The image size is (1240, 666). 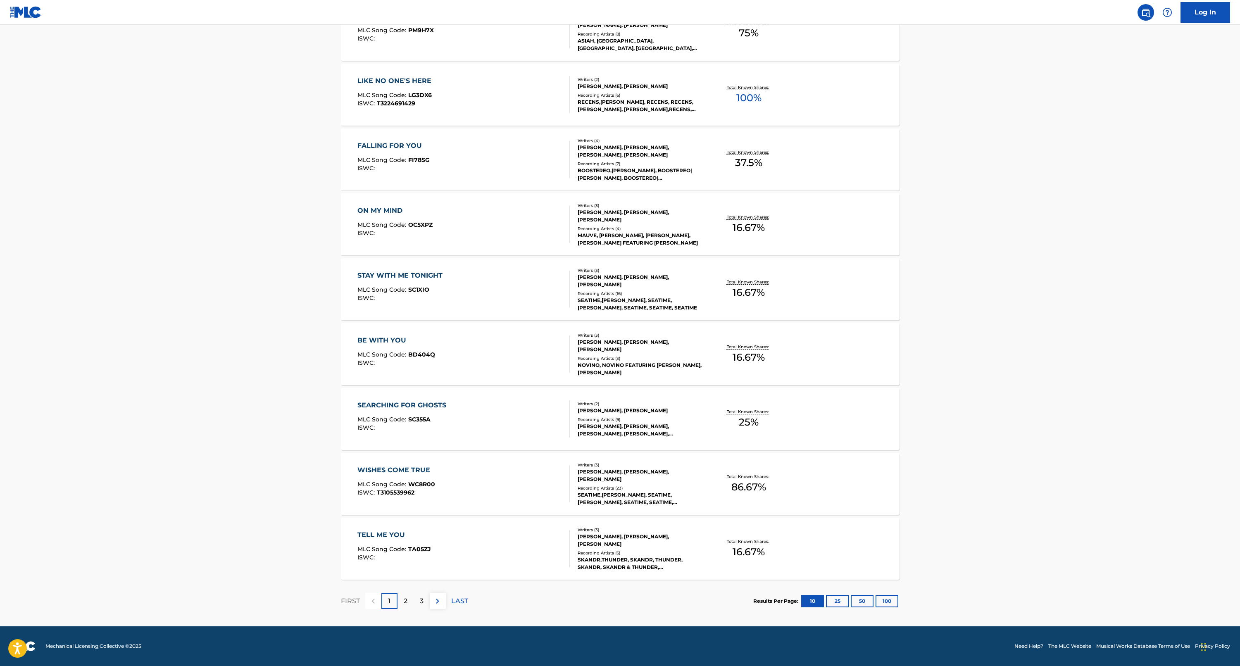 What do you see at coordinates (749, 33) in the screenshot?
I see `span: 75 %` at bounding box center [749, 33].